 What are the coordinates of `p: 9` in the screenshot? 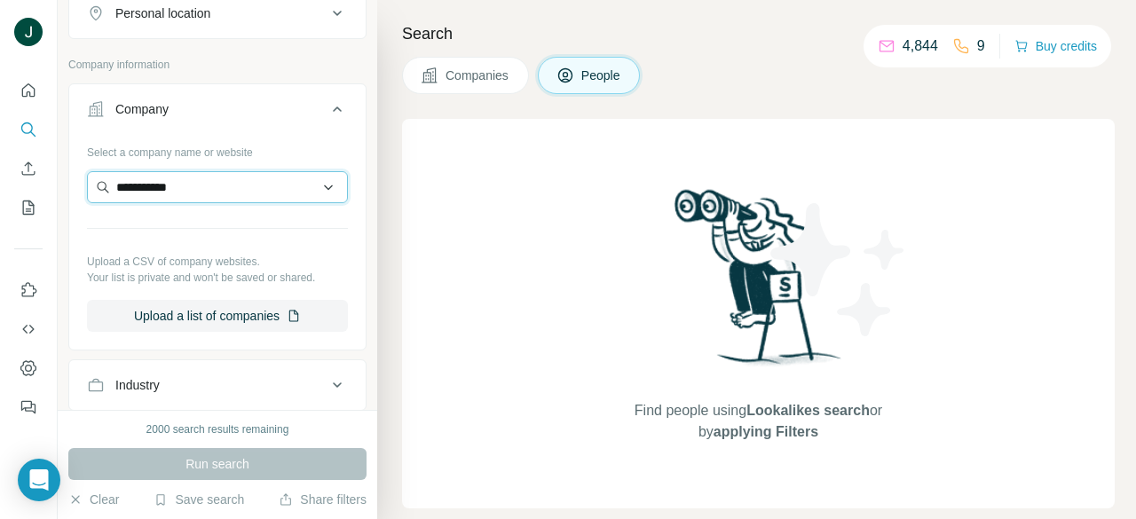 It's located at (981, 46).